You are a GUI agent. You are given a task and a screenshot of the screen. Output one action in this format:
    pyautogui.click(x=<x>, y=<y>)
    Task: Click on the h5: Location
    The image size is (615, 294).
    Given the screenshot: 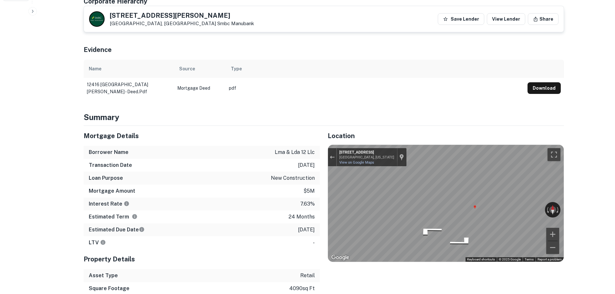 What is the action you would take?
    pyautogui.click(x=446, y=136)
    